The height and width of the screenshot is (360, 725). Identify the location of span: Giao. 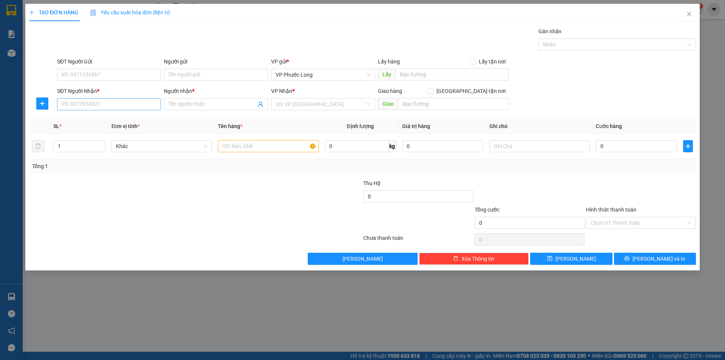
(388, 104).